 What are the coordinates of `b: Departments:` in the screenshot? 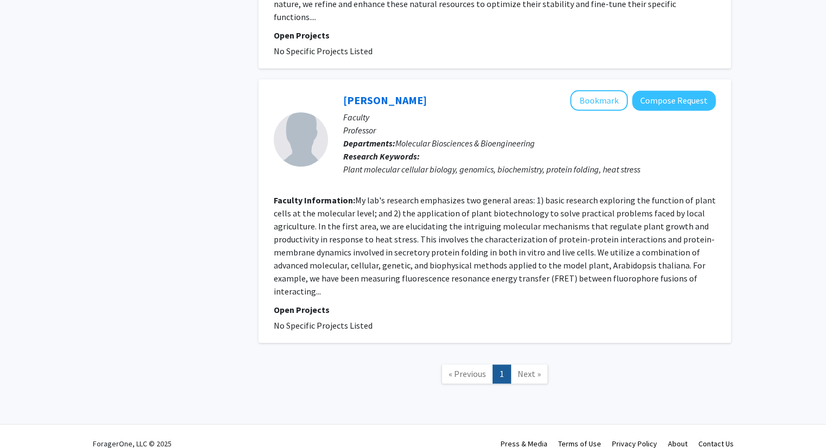 It's located at (369, 143).